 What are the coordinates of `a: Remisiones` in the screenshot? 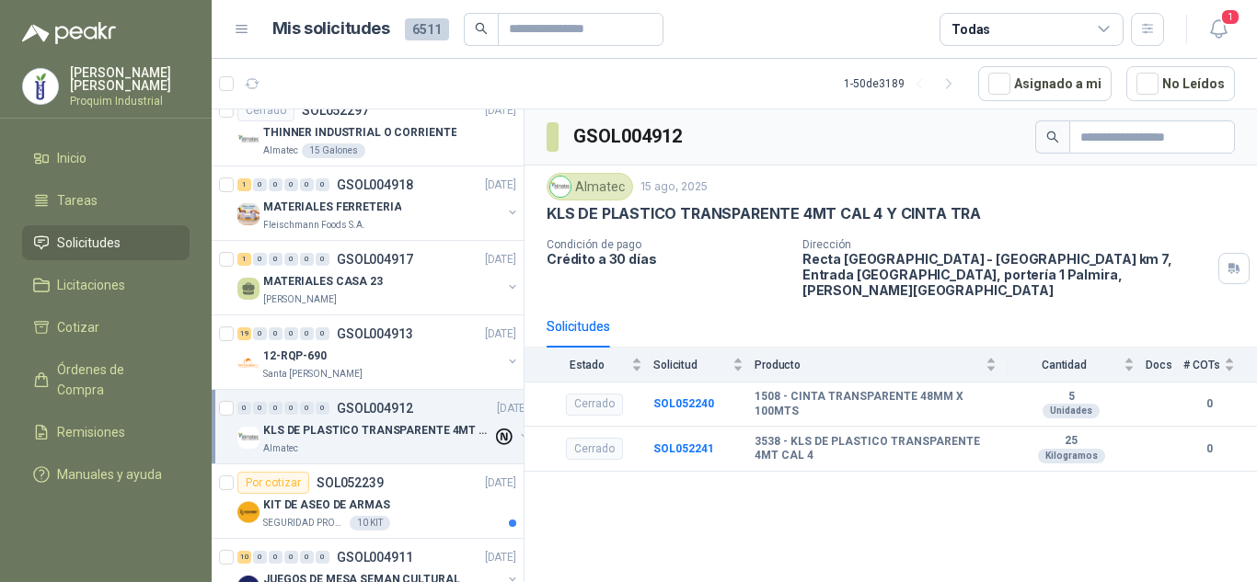 It's located at (106, 432).